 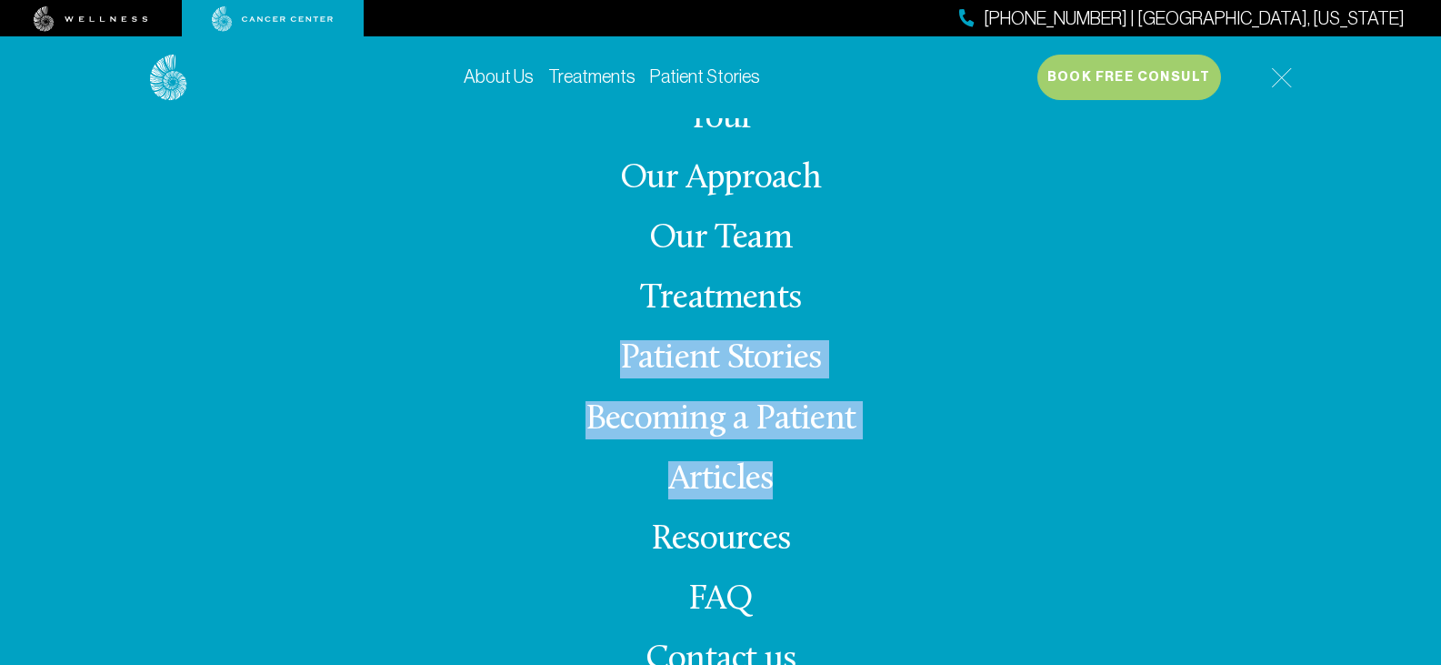 What do you see at coordinates (168, 77) in the screenshot?
I see `img: logo` at bounding box center [168, 77].